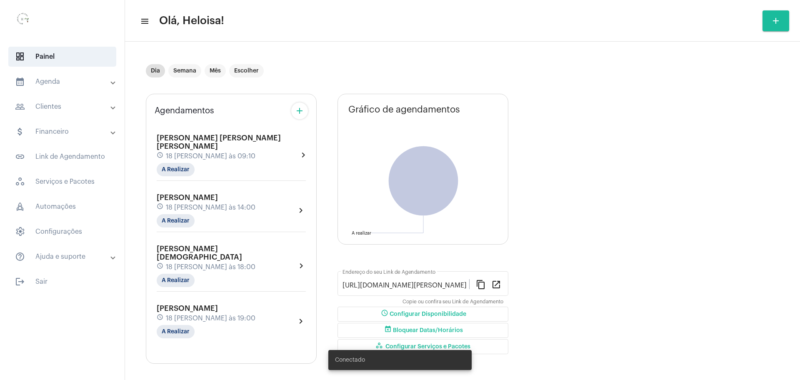 Image resolution: width=800 pixels, height=380 pixels. Describe the element at coordinates (62, 207) in the screenshot. I see `span: Automações` at that location.